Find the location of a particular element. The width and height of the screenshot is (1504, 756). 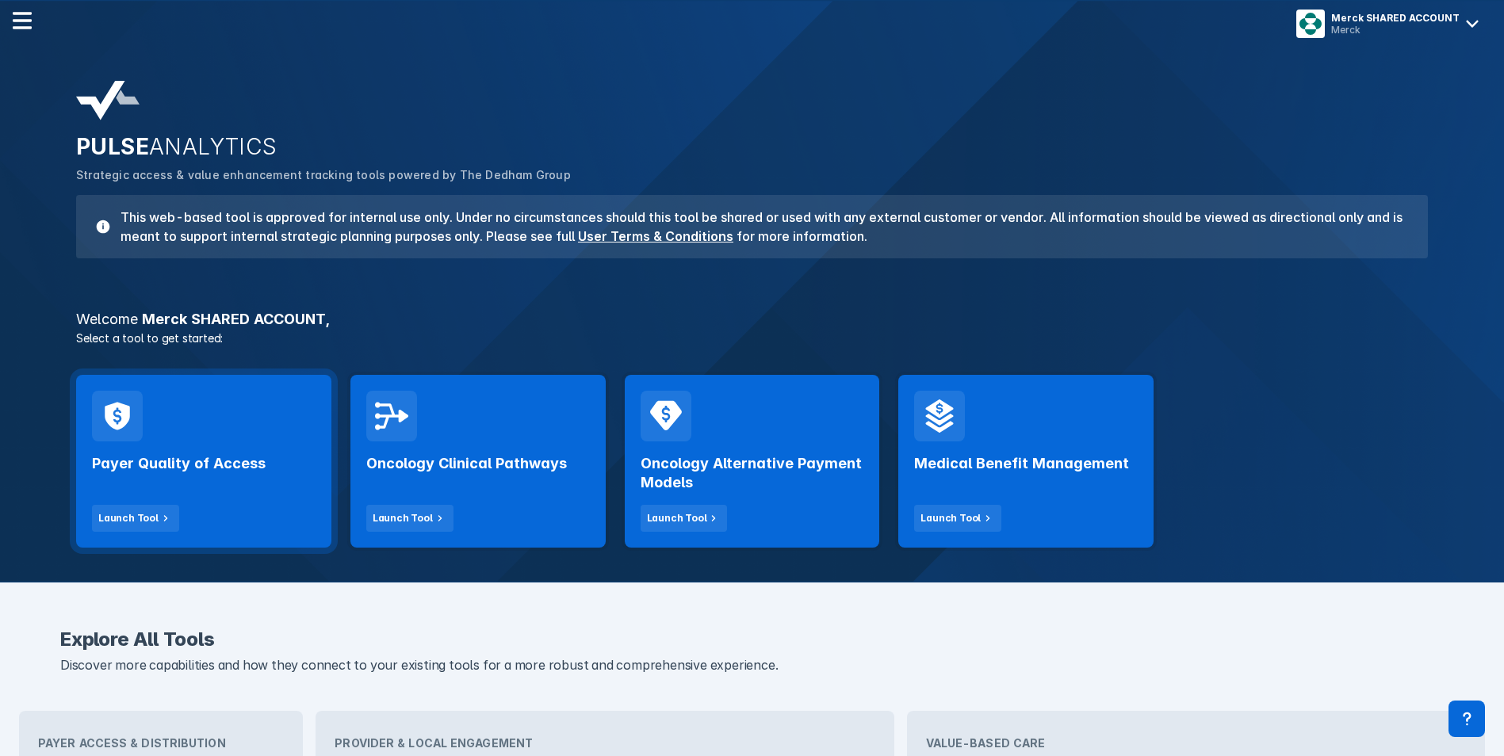

p: Select a tool to get started: is located at coordinates (751, 338).